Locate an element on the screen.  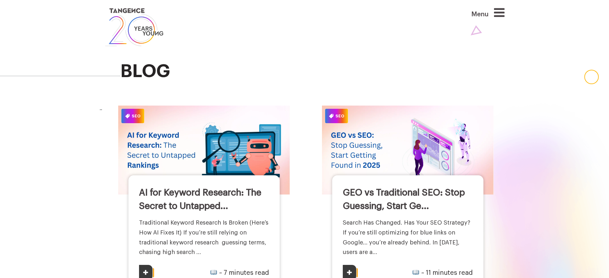
span: 11 is located at coordinates (428, 273).